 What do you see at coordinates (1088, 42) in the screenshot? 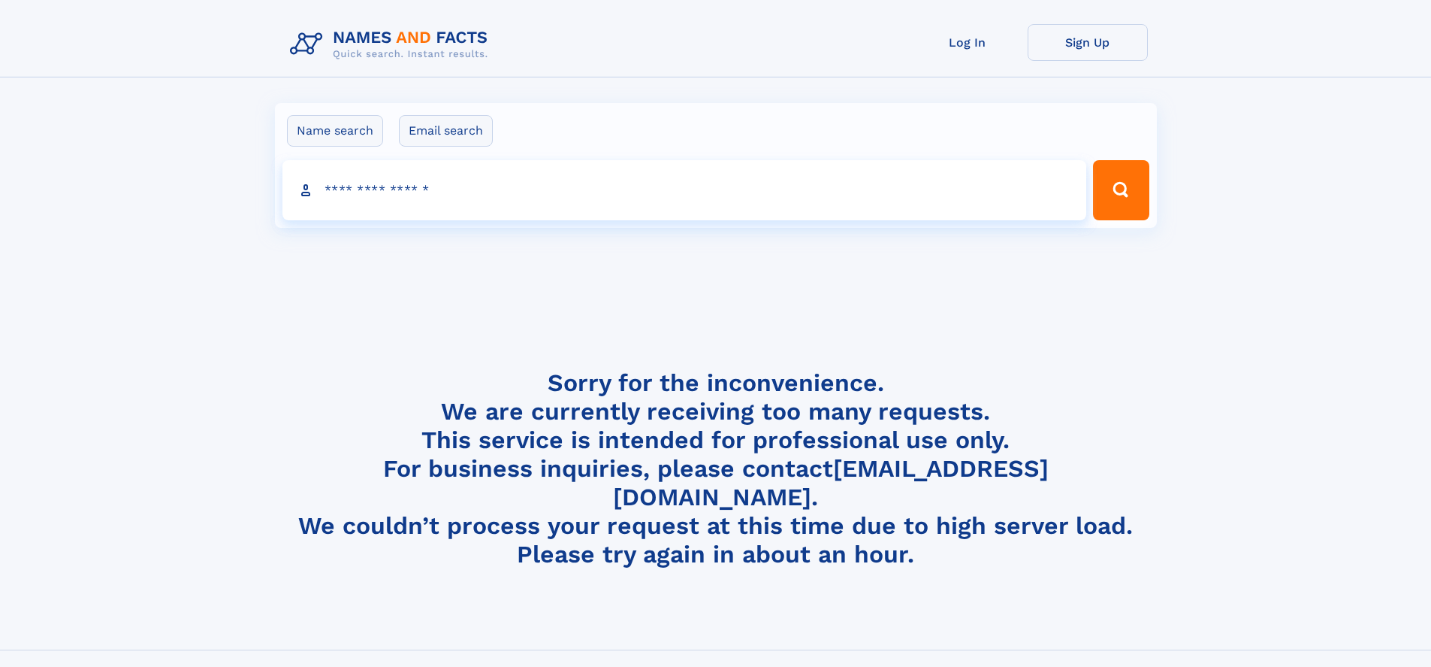
I see `a: Sign Up` at bounding box center [1088, 42].